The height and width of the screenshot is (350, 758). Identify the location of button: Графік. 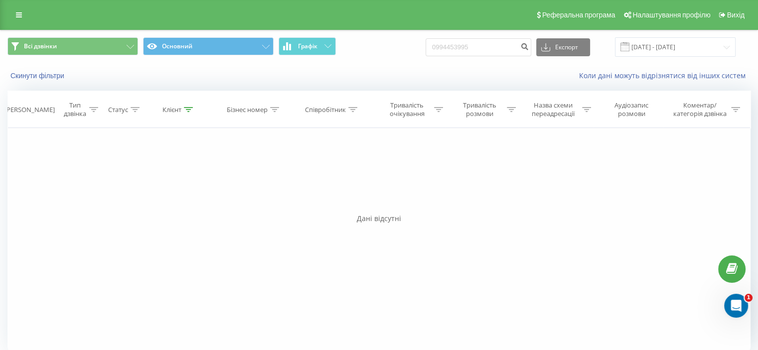
(307, 46).